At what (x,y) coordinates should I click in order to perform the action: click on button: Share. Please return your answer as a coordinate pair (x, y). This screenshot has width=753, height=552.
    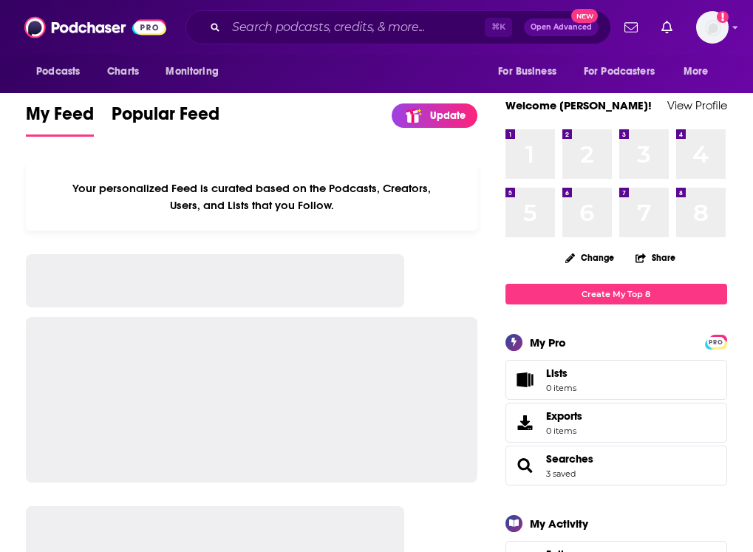
    Looking at the image, I should click on (655, 257).